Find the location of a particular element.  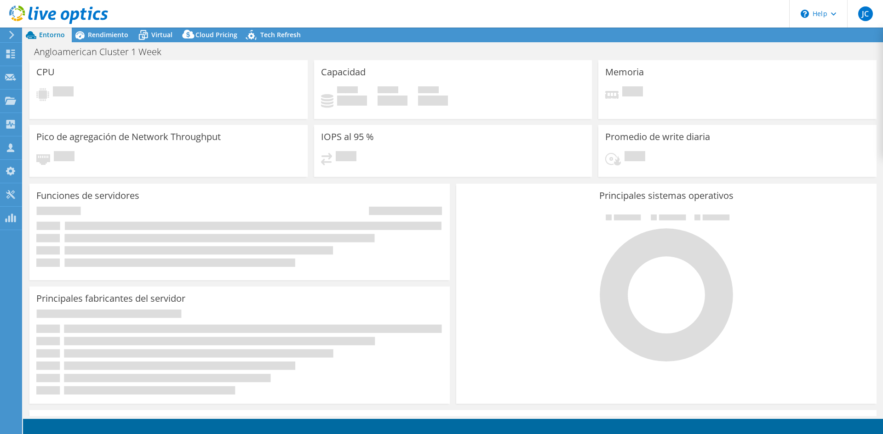

span: Cloud Pricing is located at coordinates (216, 34).